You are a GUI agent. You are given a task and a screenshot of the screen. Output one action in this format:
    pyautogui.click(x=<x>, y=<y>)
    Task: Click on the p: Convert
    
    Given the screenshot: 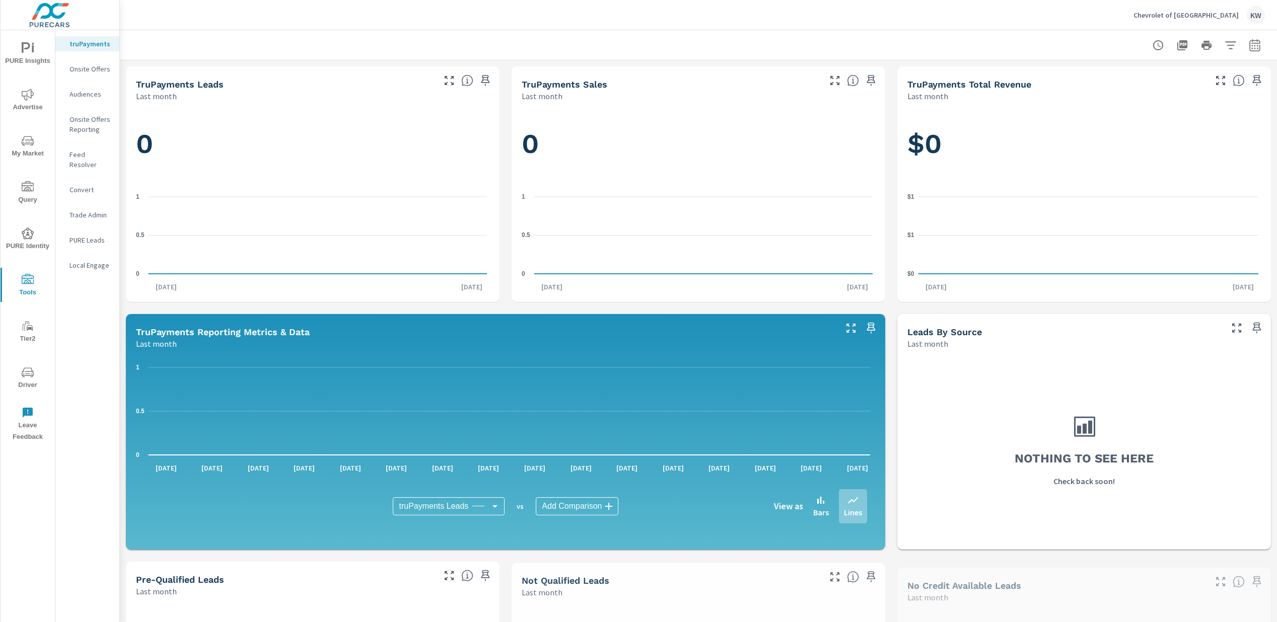 What is the action you would take?
    pyautogui.click(x=90, y=190)
    